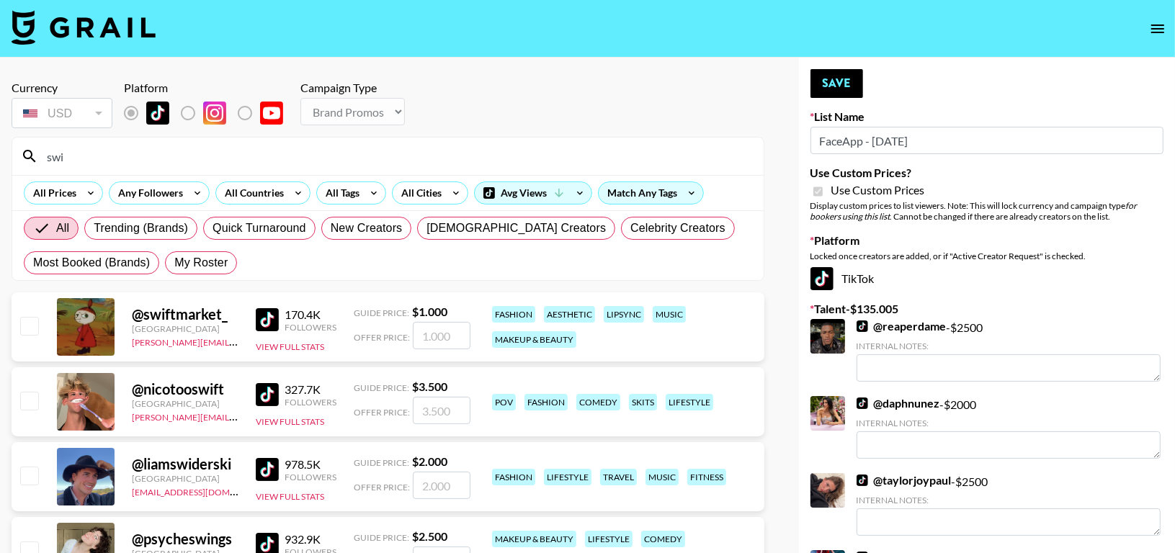 This screenshot has height=553, width=1175. What do you see at coordinates (442, 485) in the screenshot?
I see `input: 2.000` at bounding box center [442, 485].